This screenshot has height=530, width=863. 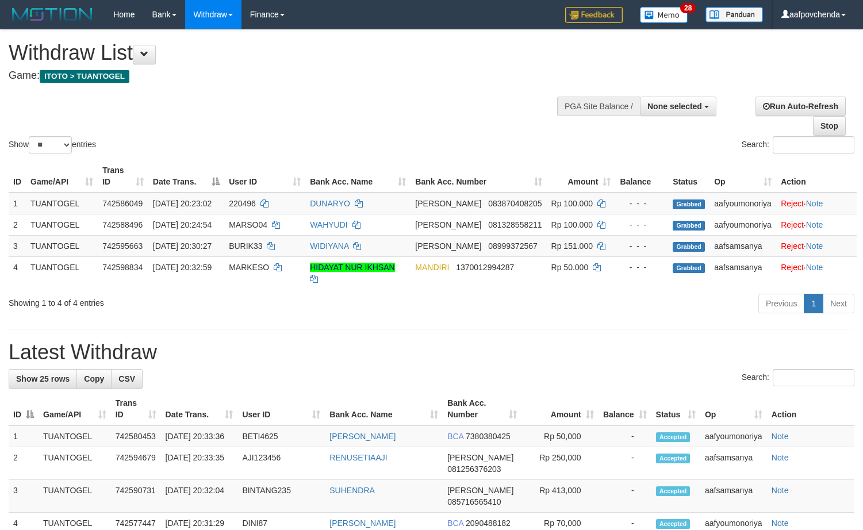 I want to click on span: 28, so click(x=687, y=8).